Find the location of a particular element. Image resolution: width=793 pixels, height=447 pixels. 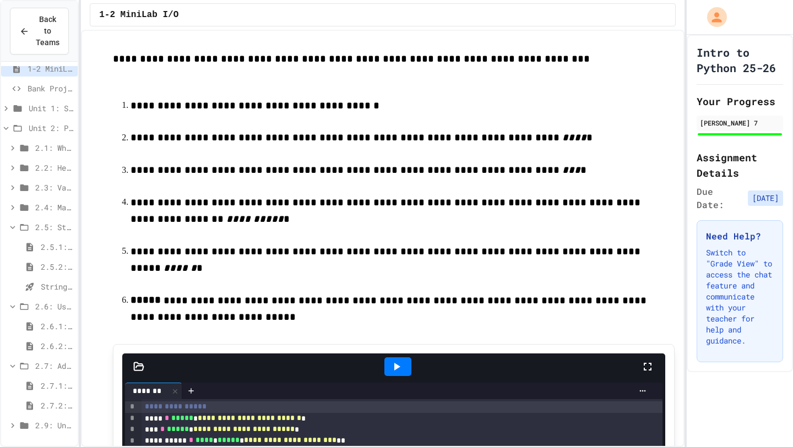

span: 2.9: Unit Summary is located at coordinates (54, 425).